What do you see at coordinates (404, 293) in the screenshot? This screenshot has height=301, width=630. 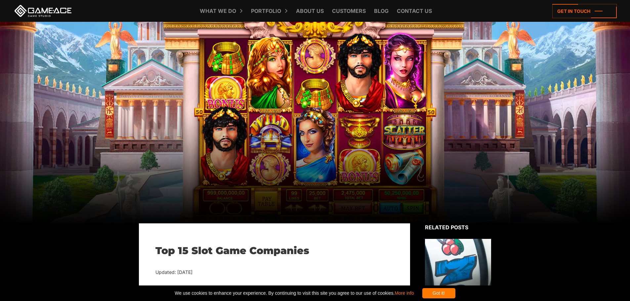 I see `a: More info` at bounding box center [404, 293].